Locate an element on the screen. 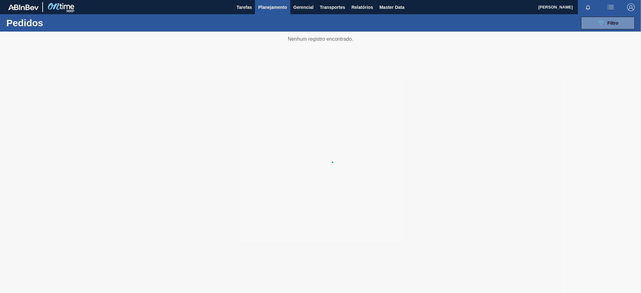  span: Relatórios is located at coordinates (362, 7).